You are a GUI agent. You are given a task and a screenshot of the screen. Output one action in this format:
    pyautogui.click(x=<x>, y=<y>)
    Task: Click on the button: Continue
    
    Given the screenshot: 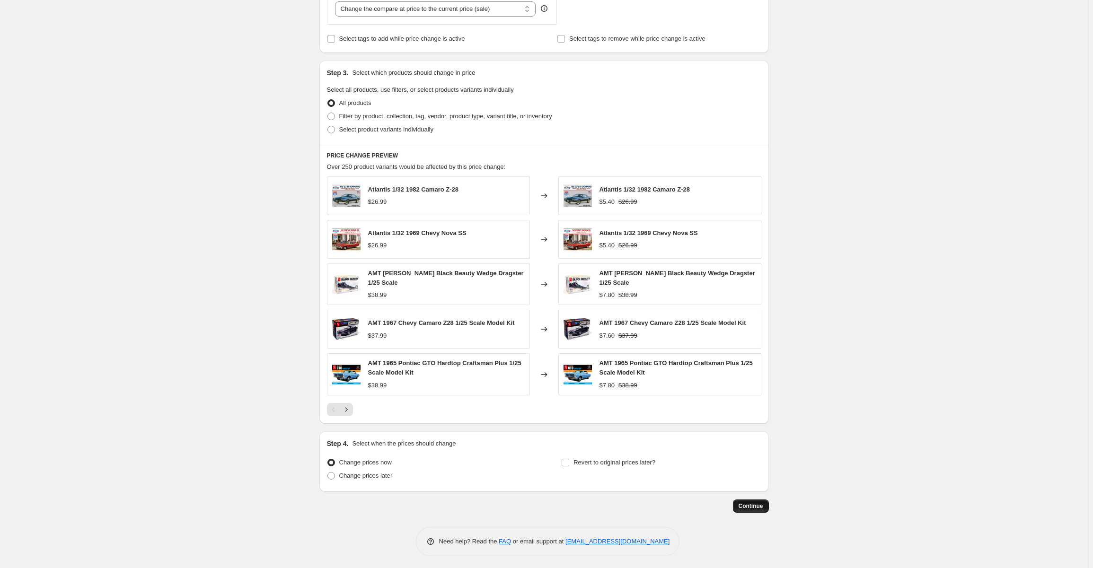 What is the action you would take?
    pyautogui.click(x=751, y=506)
    